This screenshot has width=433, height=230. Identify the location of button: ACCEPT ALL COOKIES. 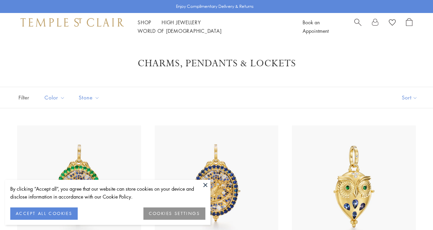
(44, 214).